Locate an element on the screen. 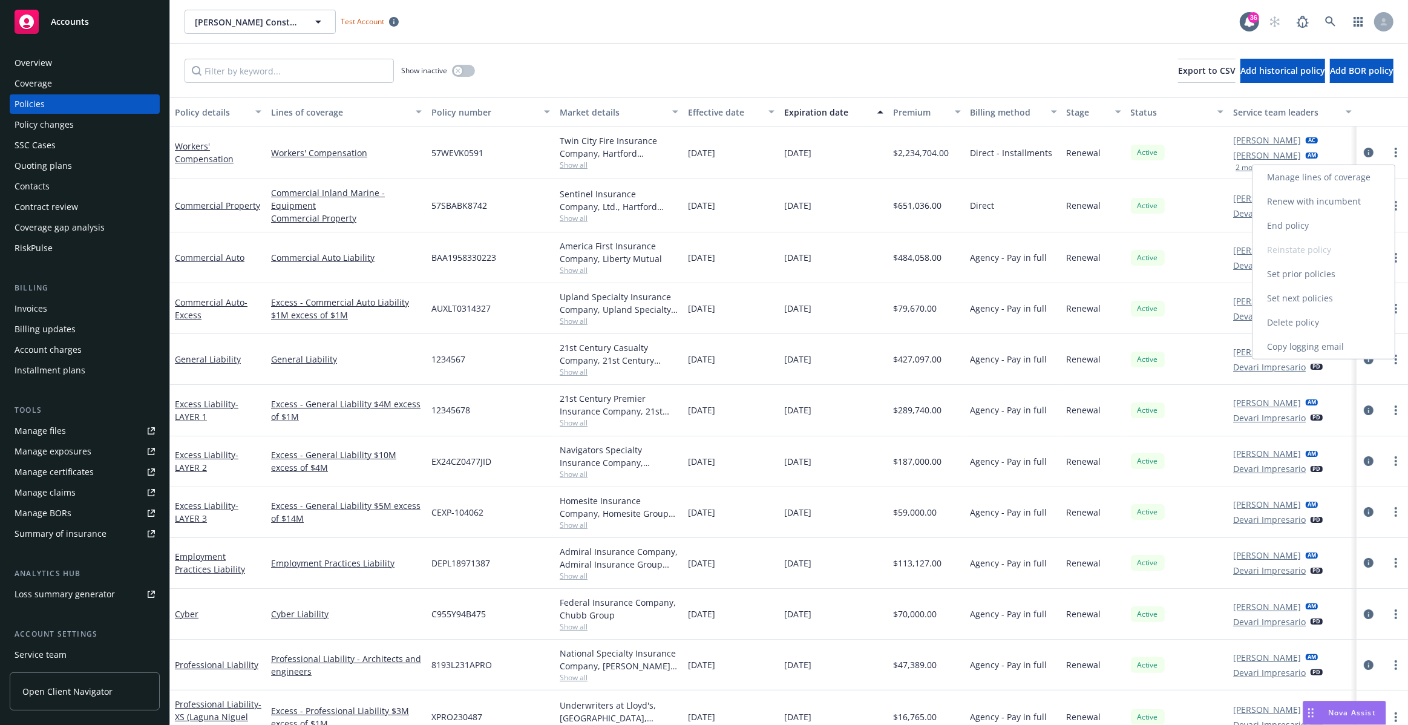 The height and width of the screenshot is (725, 1408). span: XPRO230487 is located at coordinates (457, 716).